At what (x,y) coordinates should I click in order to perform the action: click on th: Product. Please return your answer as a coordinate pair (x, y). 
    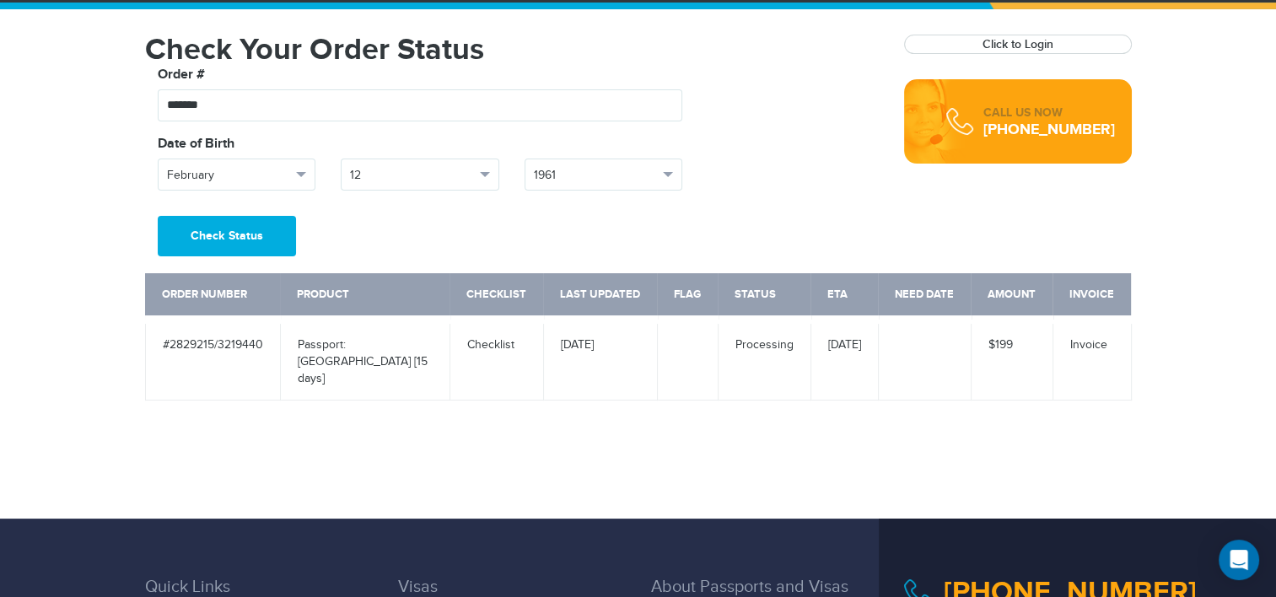
    Looking at the image, I should click on (364, 296).